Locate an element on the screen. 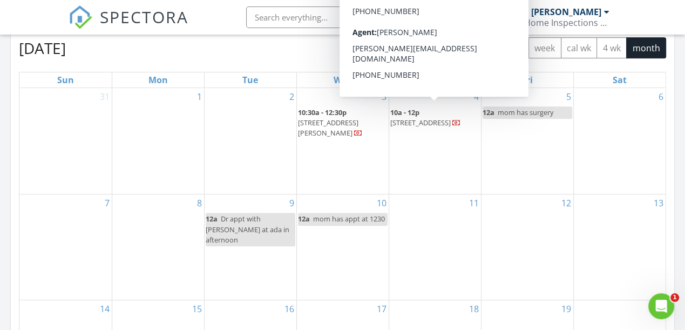 The height and width of the screenshot is (330, 685). button: Next month is located at coordinates (459, 47).